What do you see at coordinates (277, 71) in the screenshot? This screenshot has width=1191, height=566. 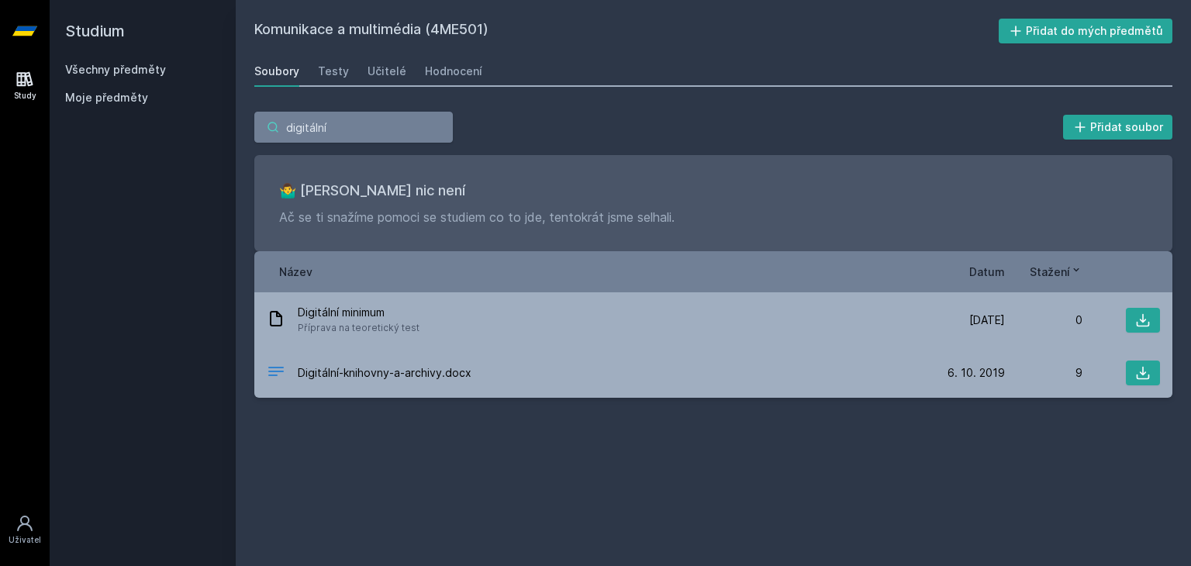 I see `a: Soubory` at bounding box center [277, 71].